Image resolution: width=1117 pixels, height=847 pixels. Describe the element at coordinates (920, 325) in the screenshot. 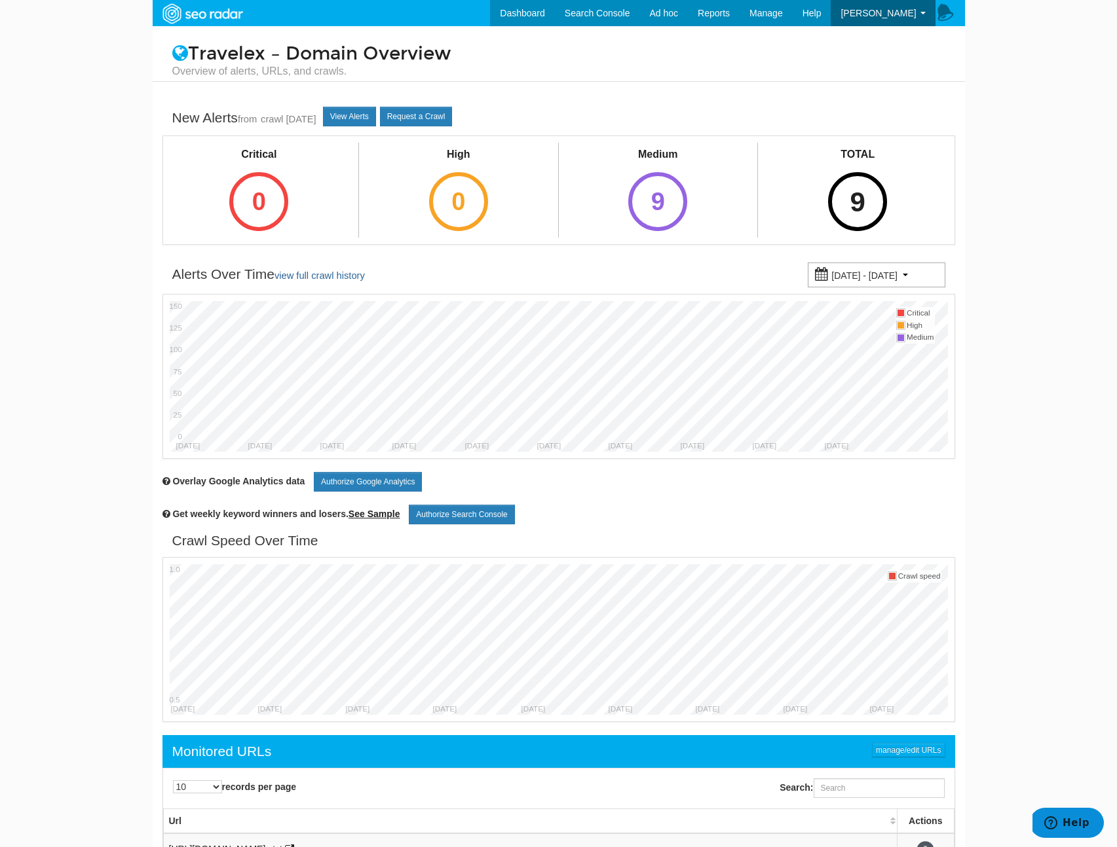

I see `td: High` at that location.